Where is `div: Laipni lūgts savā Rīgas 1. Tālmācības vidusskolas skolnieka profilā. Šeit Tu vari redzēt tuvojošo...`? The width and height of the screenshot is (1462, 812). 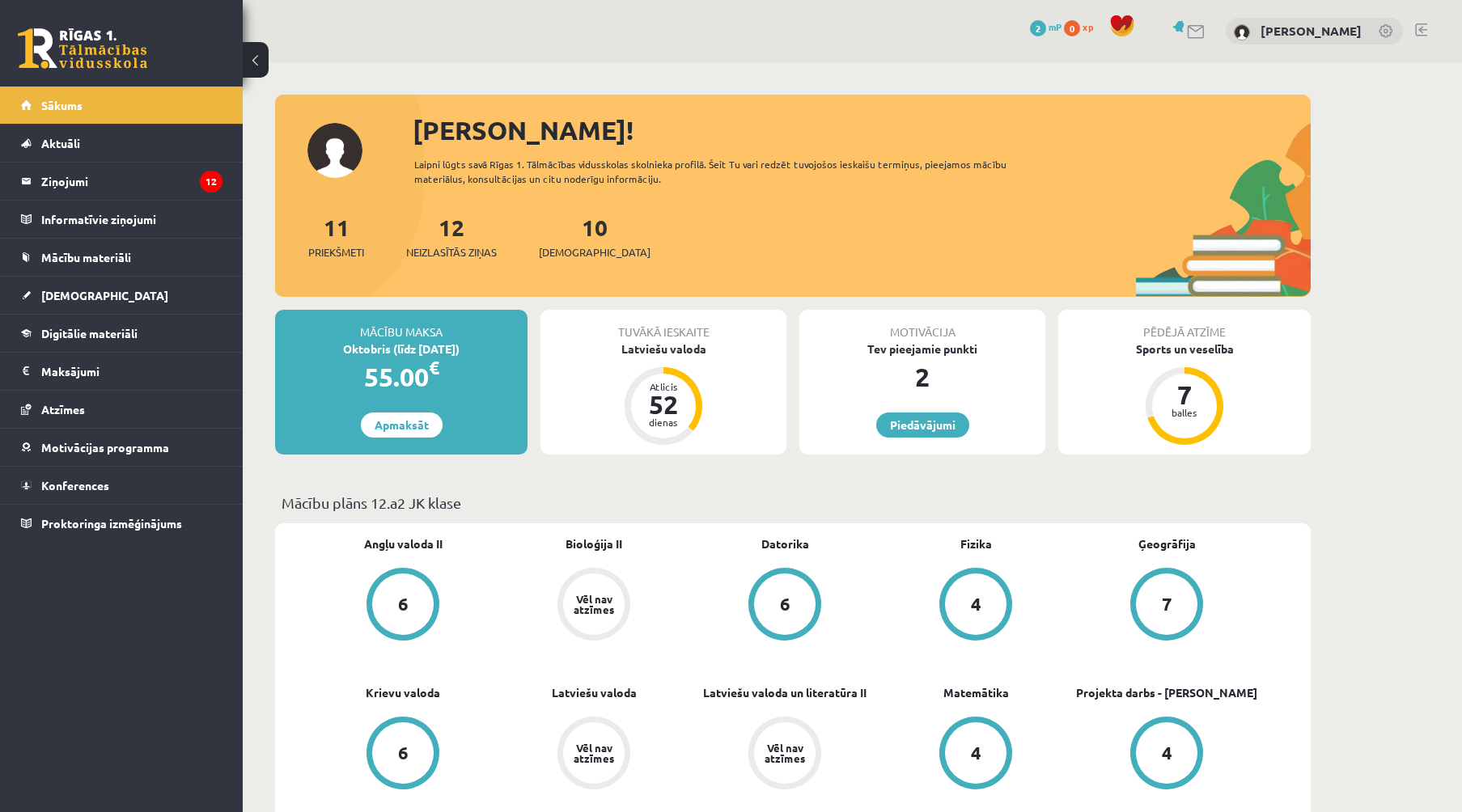
div: Laipni lūgts savā Rīgas 1. Tālmācības vidusskolas skolnieka profilā. Šeit Tu vari redzēt tuvojošo... is located at coordinates (725, 171).